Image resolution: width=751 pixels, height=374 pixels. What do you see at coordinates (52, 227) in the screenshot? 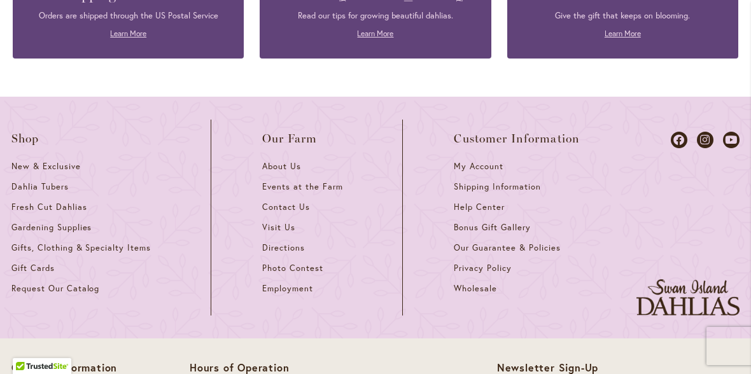
I see `span: Gardening Supplies` at bounding box center [52, 227].